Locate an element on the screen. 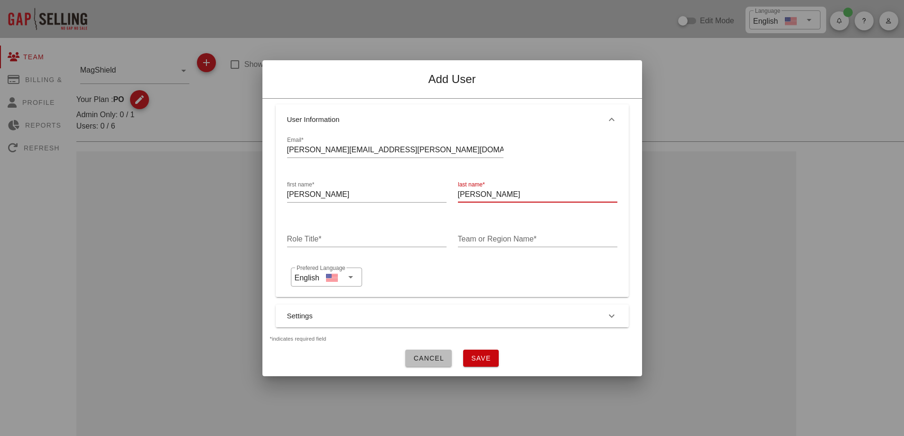  div: Keywords by Traffic is located at coordinates (132, 64).